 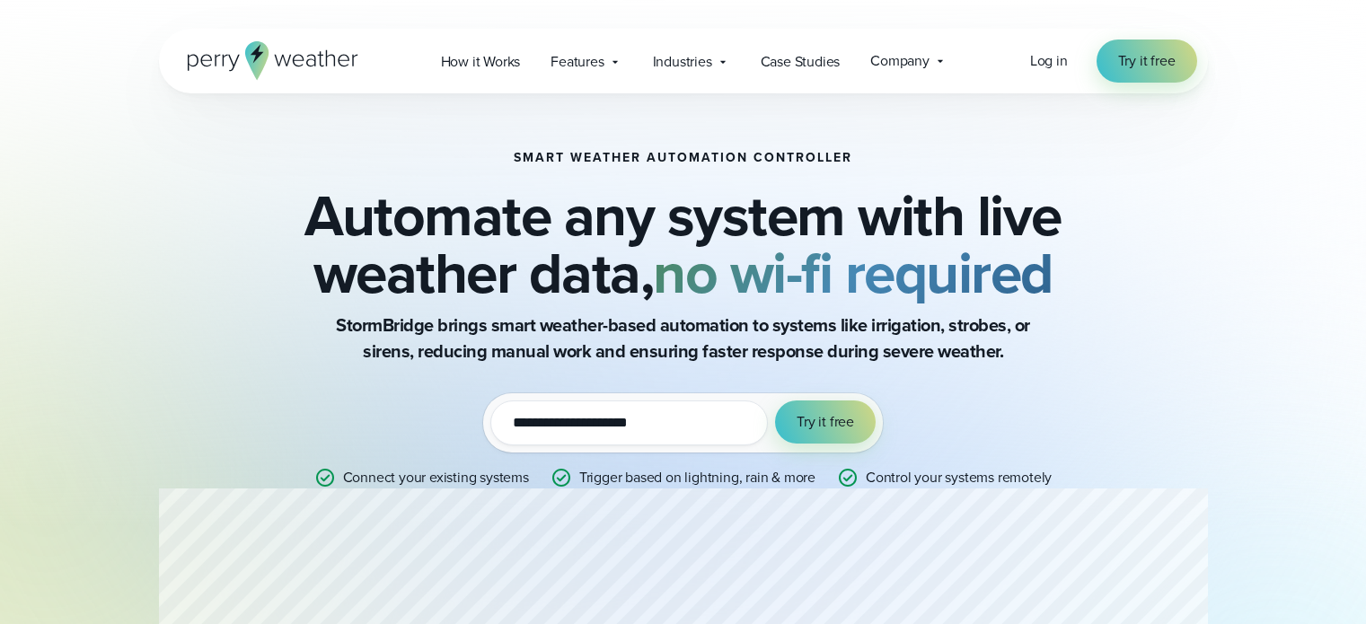 I want to click on a: Case Studies, so click(x=800, y=61).